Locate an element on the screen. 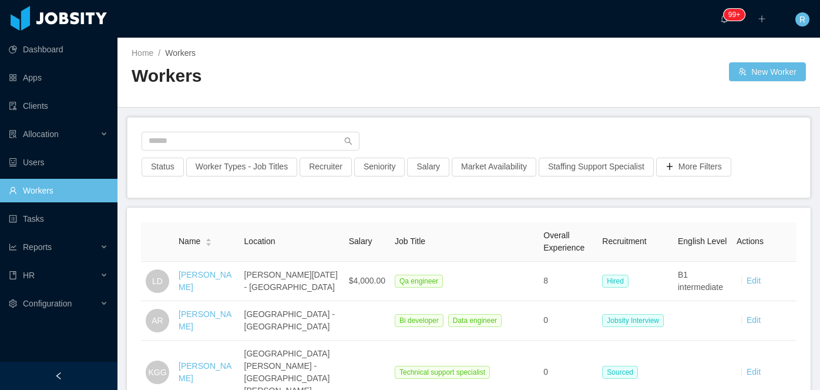 The width and height of the screenshot is (820, 390). span: Technical support specialist is located at coordinates (442, 372).